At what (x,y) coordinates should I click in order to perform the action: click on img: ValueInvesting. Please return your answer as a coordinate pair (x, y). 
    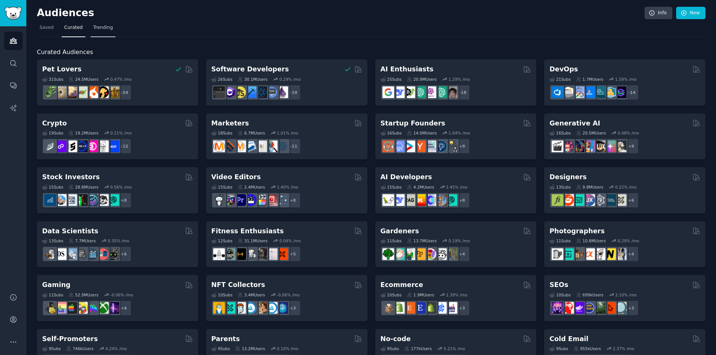
    Looking at the image, I should click on (61, 200).